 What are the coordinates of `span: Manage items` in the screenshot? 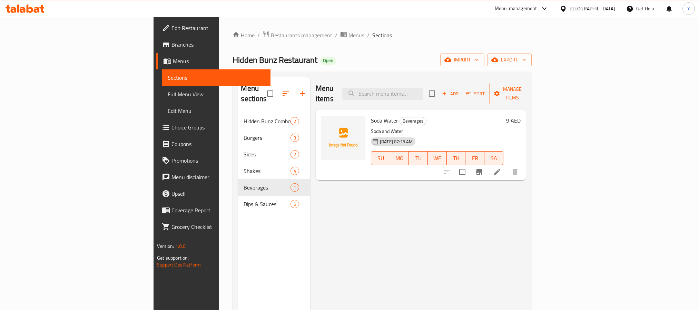 It's located at (512, 93).